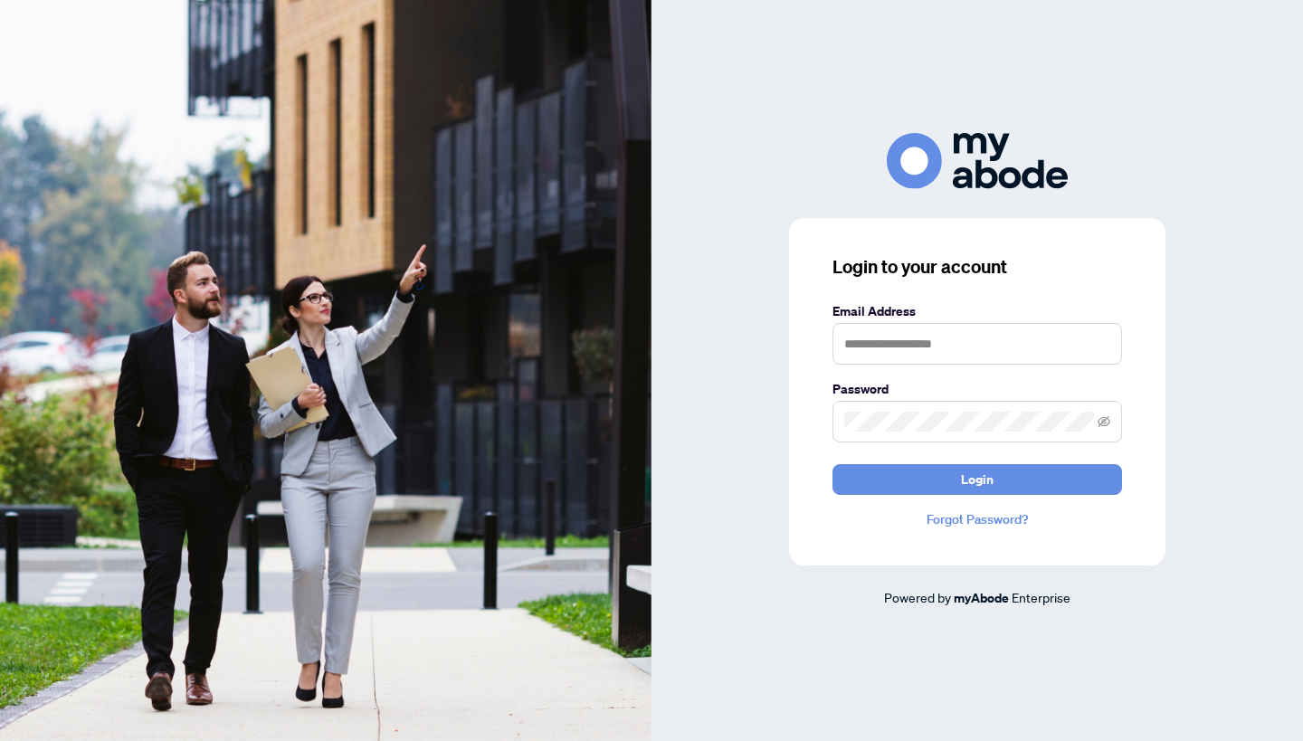 The width and height of the screenshot is (1303, 741). What do you see at coordinates (1041, 597) in the screenshot?
I see `span: Enterprise` at bounding box center [1041, 597].